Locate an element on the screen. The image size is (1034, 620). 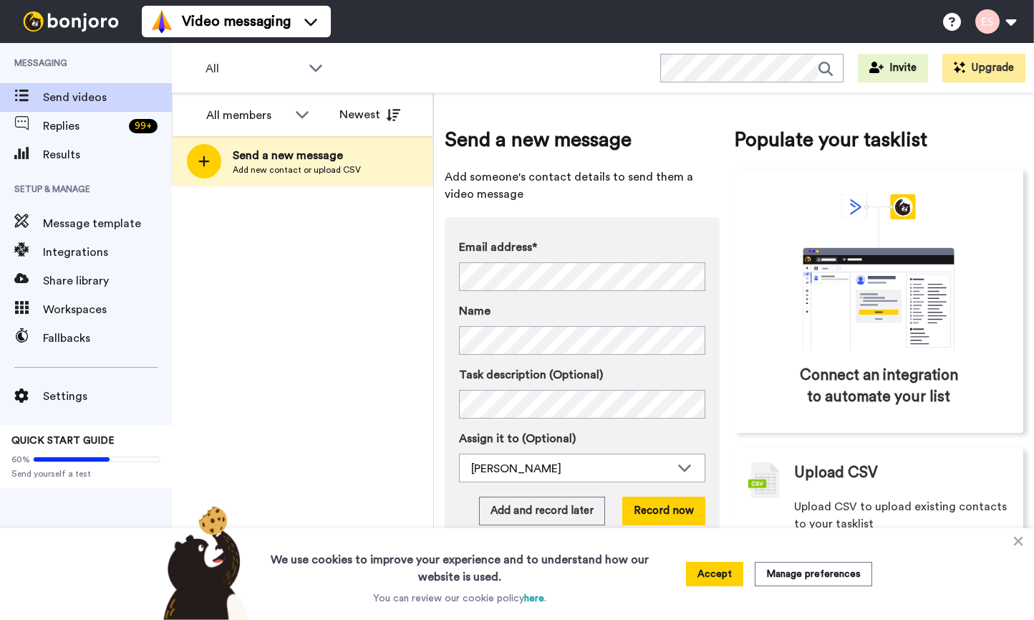
span: Video messaging is located at coordinates (236, 21).